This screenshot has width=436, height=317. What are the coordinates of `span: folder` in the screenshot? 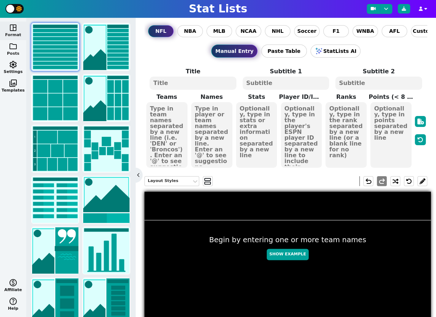 It's located at (13, 46).